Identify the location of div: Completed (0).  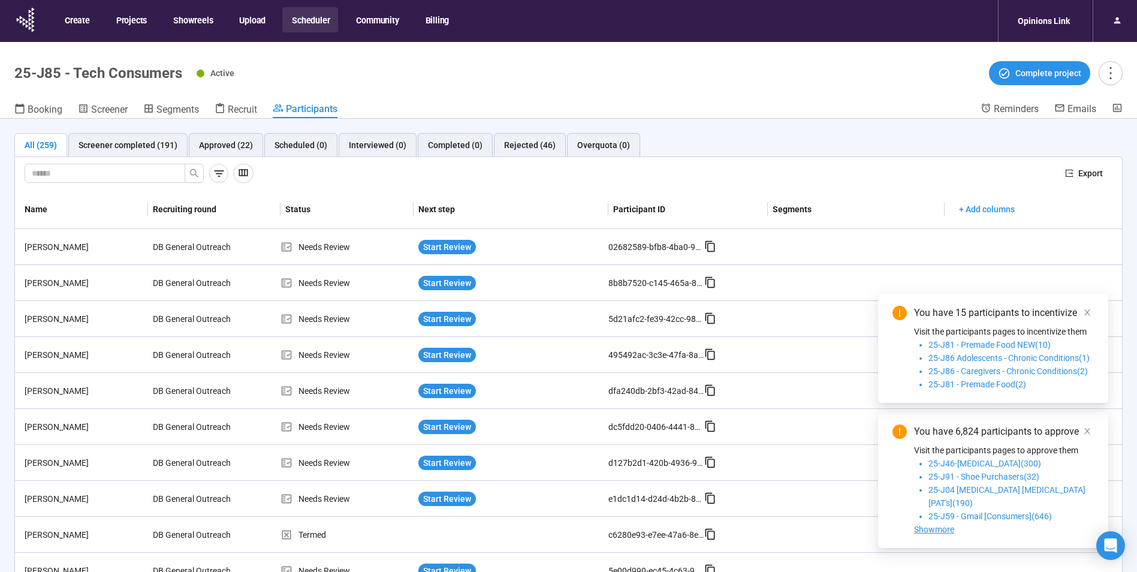
(455, 145).